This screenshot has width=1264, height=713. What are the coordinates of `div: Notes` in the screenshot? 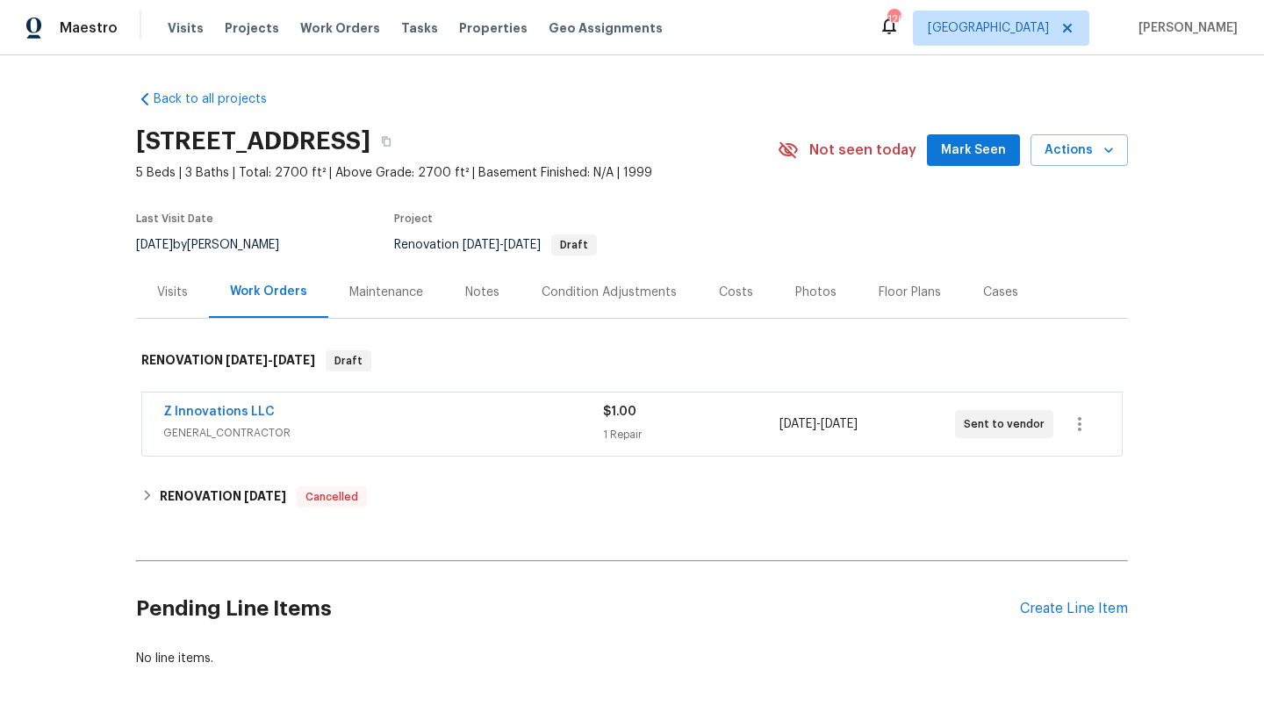 It's located at (482, 292).